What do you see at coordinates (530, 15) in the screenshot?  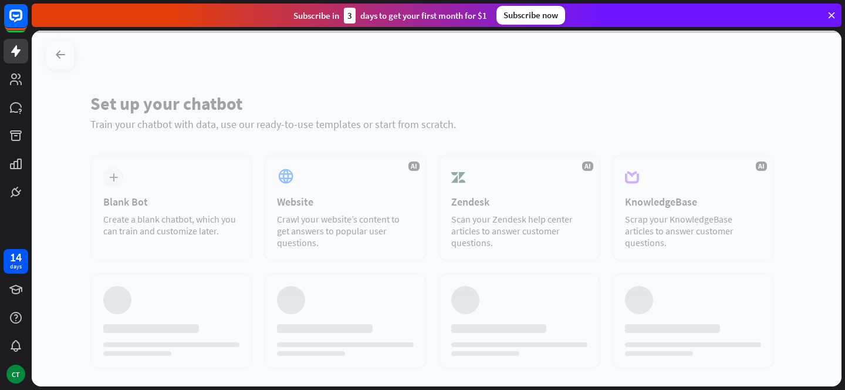 I see `div: Subscribe now` at bounding box center [530, 15].